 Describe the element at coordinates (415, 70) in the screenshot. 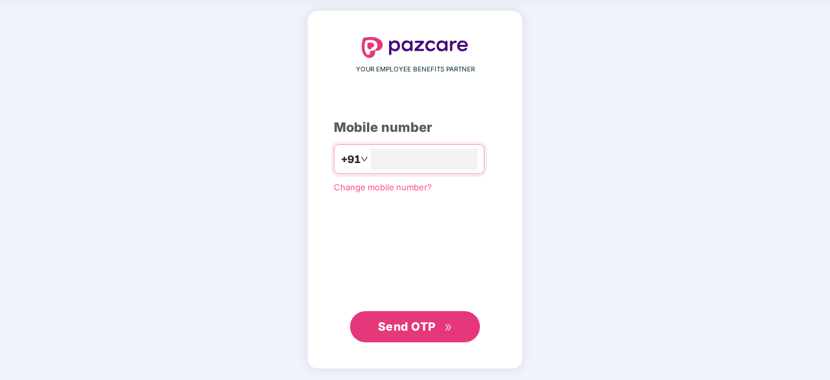

I see `span: YOUR EMPLOYEE BENEFITS PARTNER` at that location.